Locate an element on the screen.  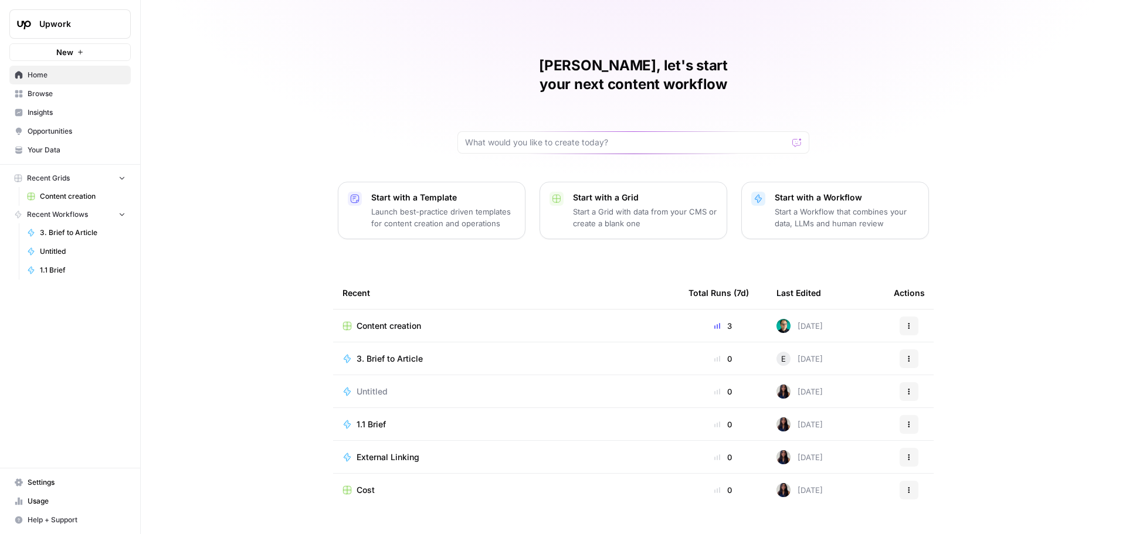
button: Start with a TemplateLaunch best-practice driven templates for content creation and operations is located at coordinates (432, 211).